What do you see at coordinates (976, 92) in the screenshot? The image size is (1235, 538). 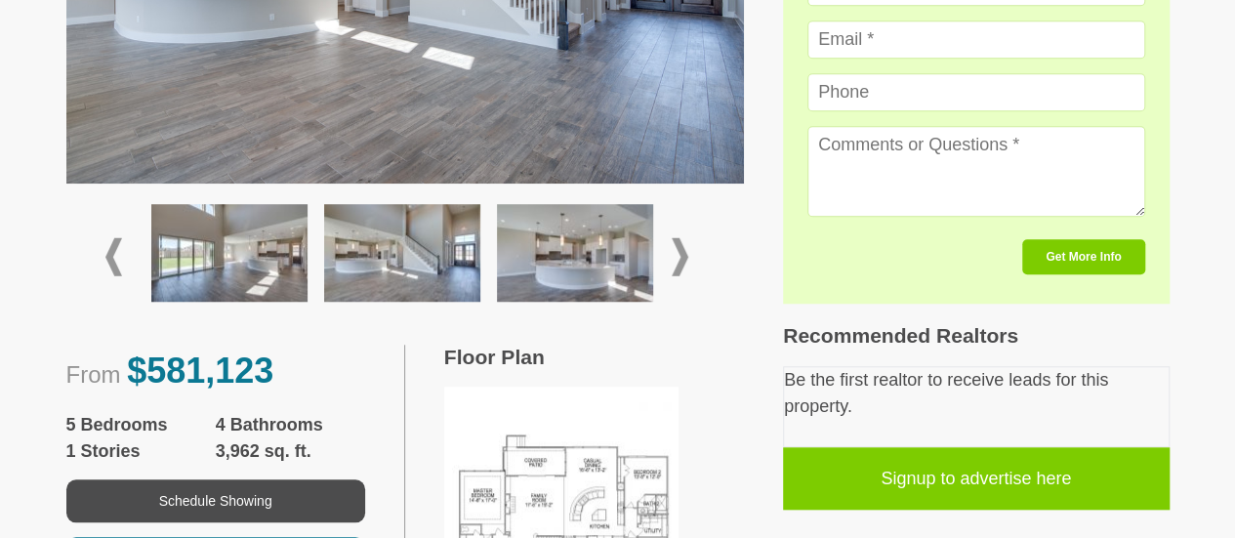 I see `input: Phone` at bounding box center [976, 92].